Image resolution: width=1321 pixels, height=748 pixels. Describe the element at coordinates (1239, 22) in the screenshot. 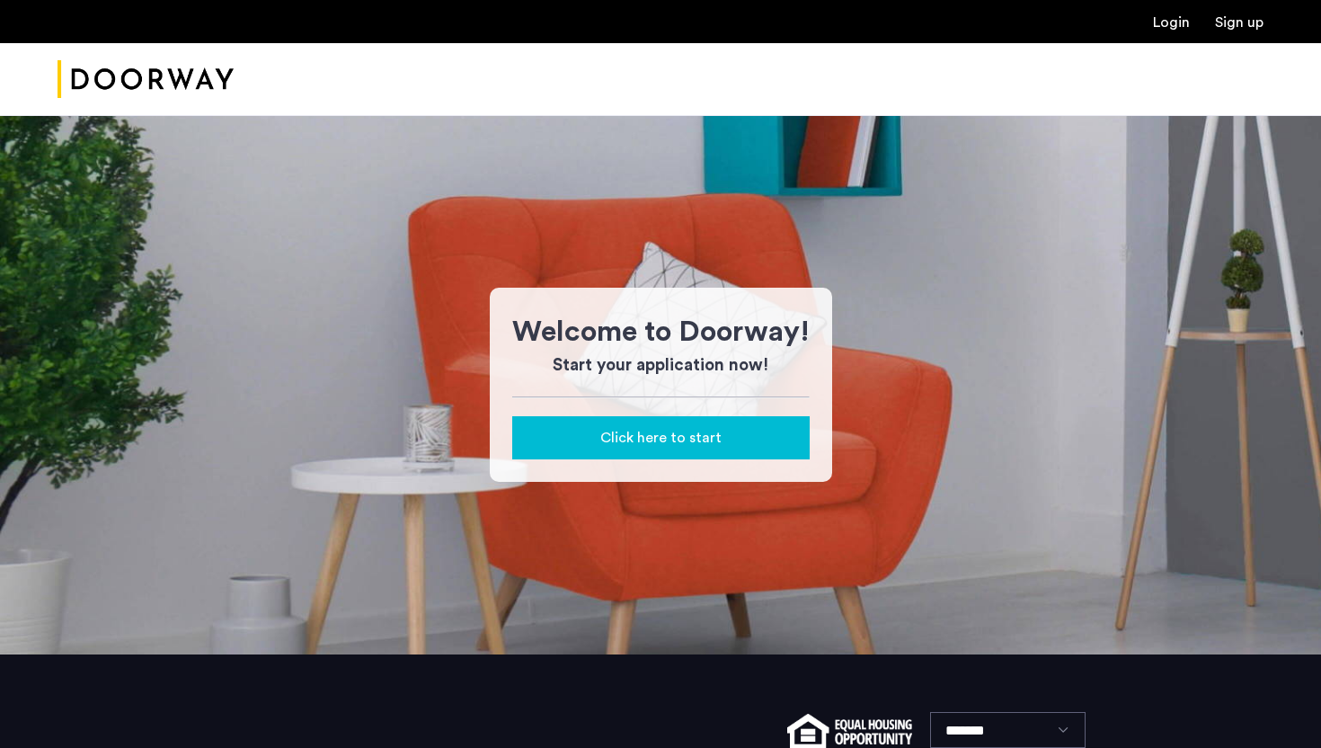

I see `a: Registration` at that location.